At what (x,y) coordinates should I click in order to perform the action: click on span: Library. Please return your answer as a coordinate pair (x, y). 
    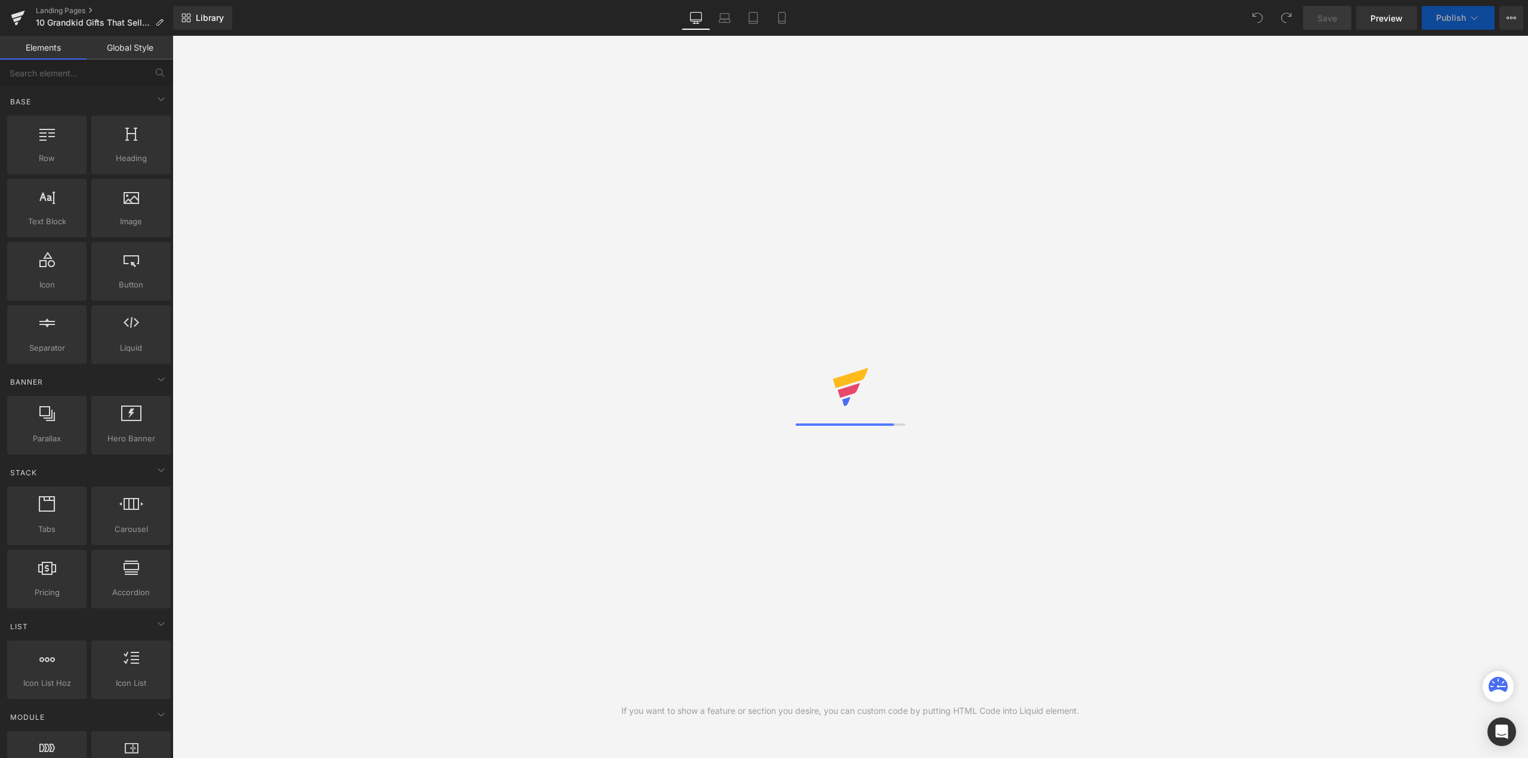
    Looking at the image, I should click on (209, 18).